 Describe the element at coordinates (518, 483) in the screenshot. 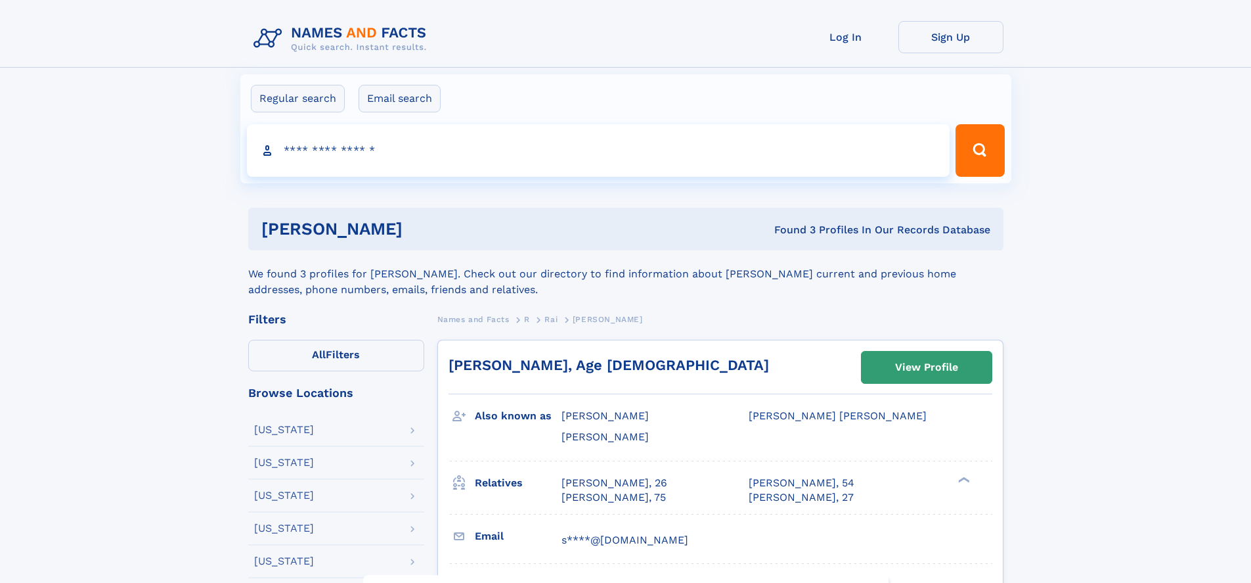

I see `h3: Relatives` at that location.